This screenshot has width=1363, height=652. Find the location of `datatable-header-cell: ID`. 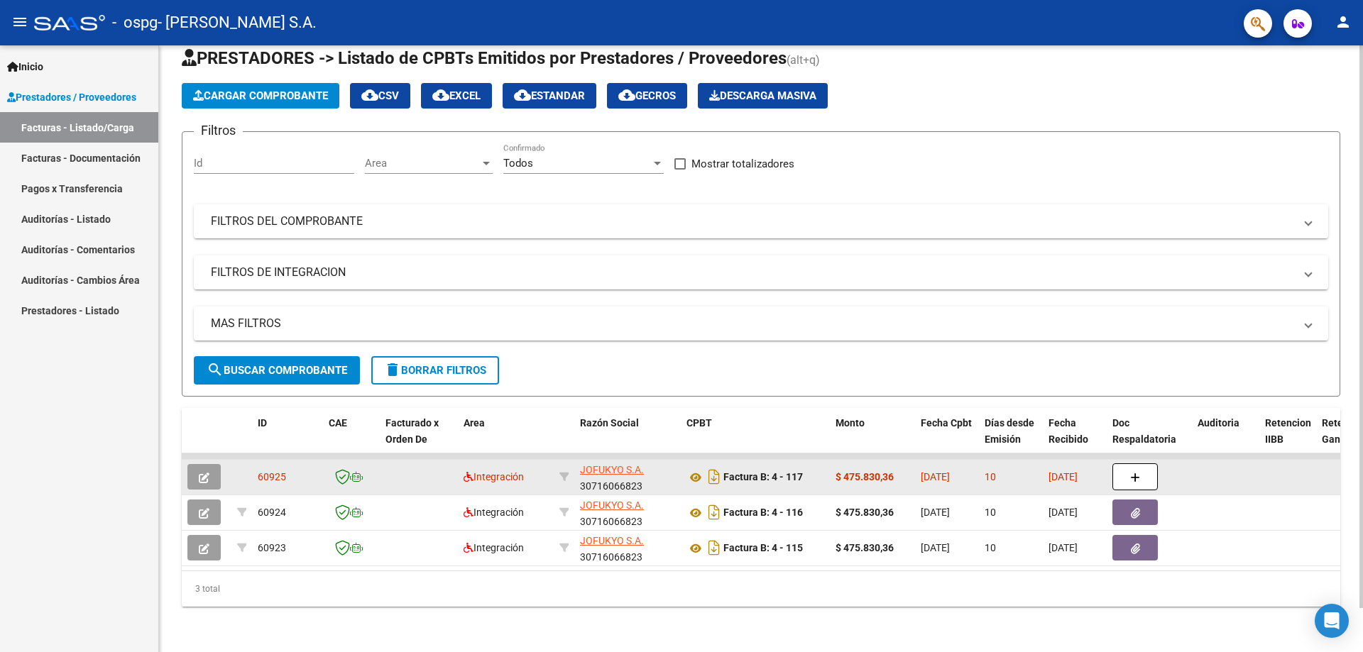

datatable-header-cell: ID is located at coordinates (288, 439).